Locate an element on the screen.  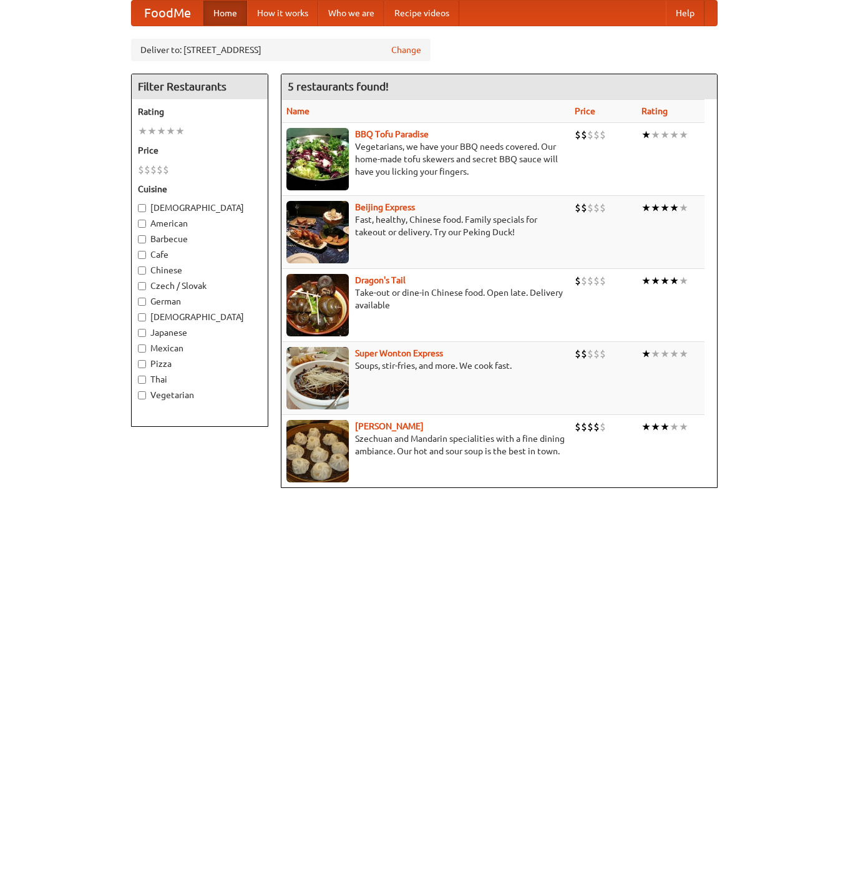
img: beijing.jpg is located at coordinates (318, 232).